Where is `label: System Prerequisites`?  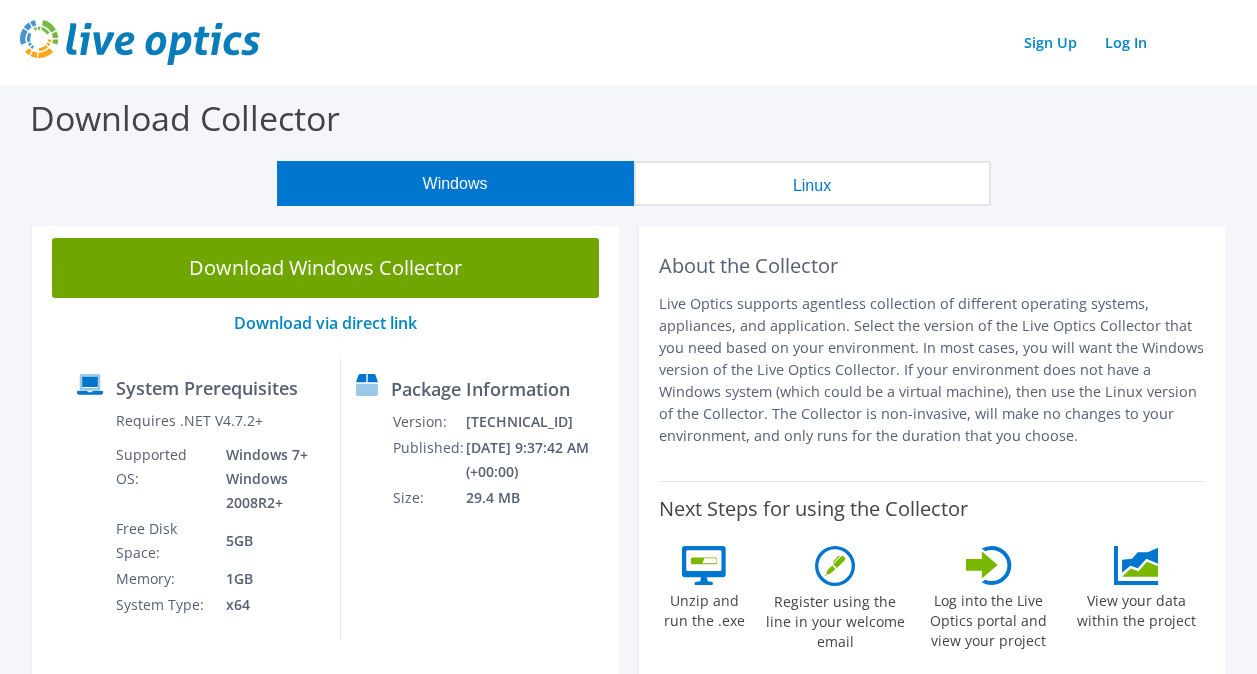 label: System Prerequisites is located at coordinates (207, 388).